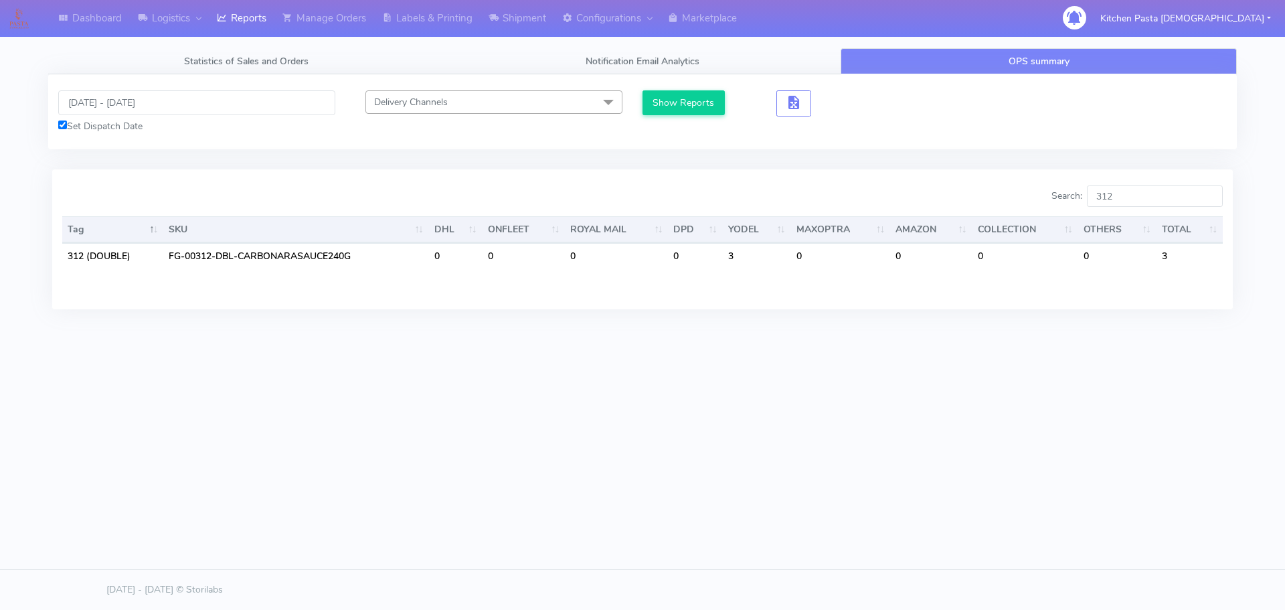  Describe the element at coordinates (524, 230) in the screenshot. I see `th: ONFLEET : activate to sort column ascending` at that location.